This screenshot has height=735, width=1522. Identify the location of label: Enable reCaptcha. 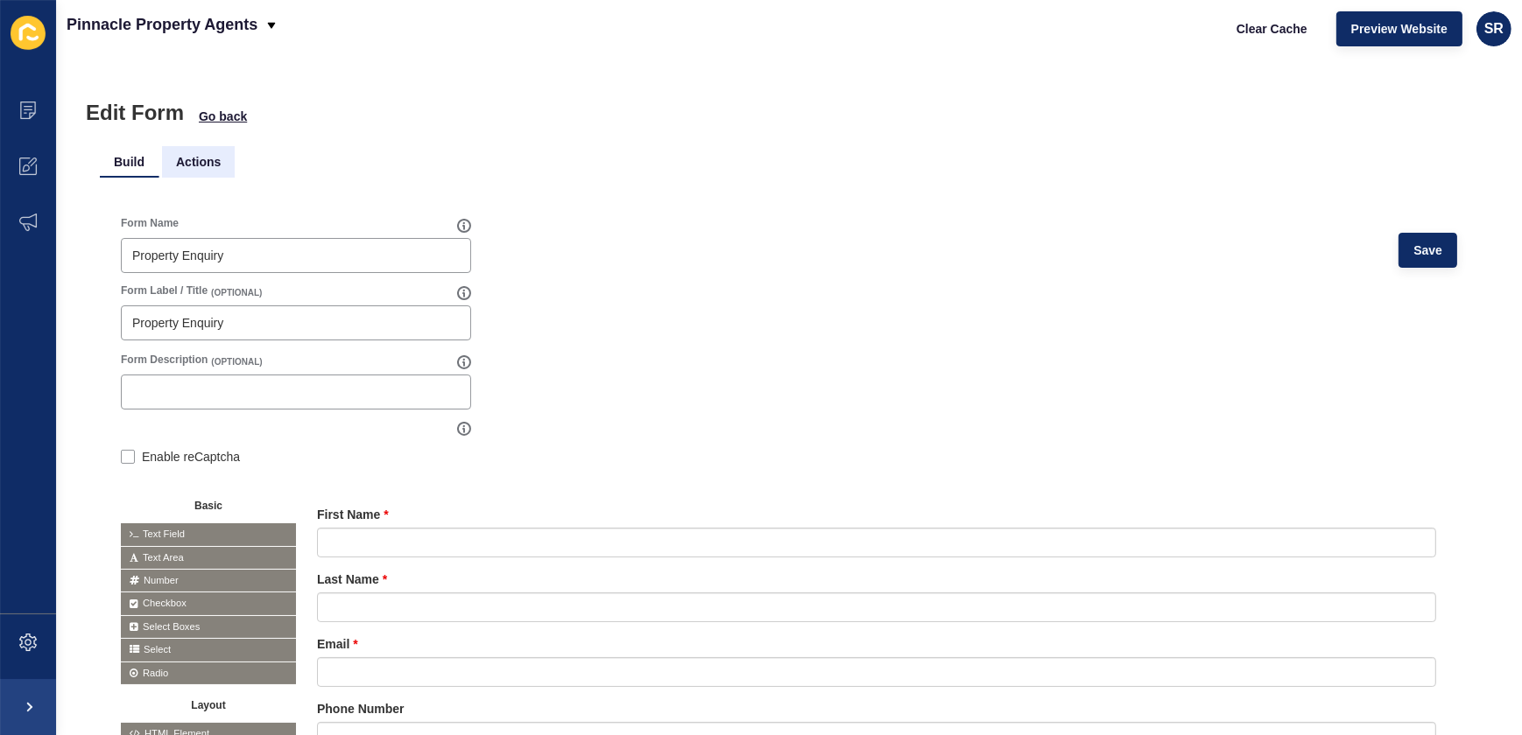
(191, 457).